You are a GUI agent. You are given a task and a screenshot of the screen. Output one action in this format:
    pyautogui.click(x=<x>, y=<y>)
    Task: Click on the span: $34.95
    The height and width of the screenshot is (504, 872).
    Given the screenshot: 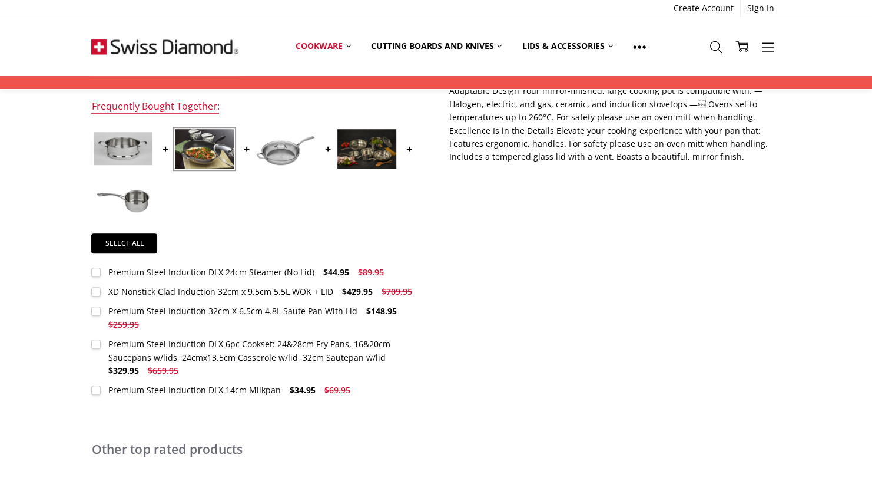 What is the action you would take?
    pyautogui.click(x=303, y=389)
    